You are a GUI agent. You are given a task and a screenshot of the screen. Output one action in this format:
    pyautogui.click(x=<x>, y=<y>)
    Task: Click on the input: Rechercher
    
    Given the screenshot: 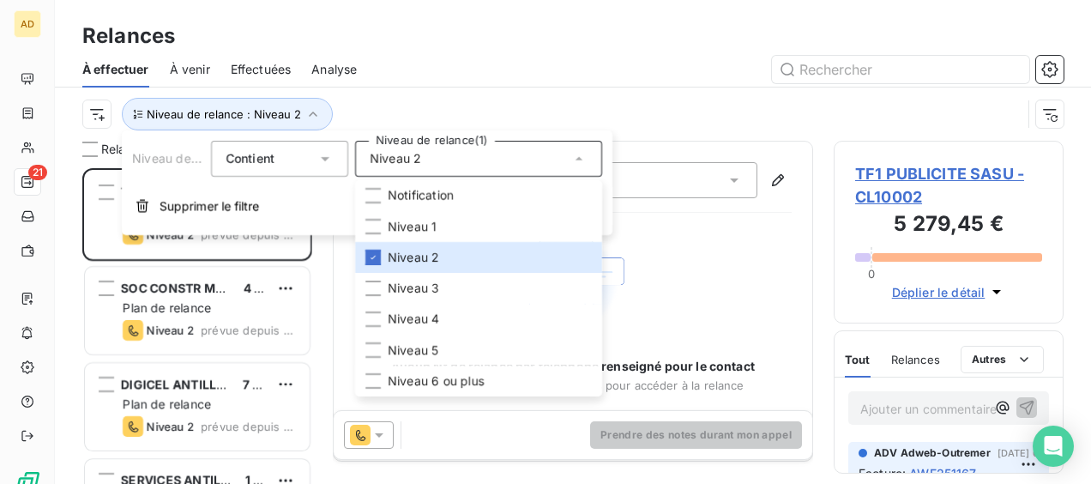 What is the action you would take?
    pyautogui.click(x=900, y=69)
    